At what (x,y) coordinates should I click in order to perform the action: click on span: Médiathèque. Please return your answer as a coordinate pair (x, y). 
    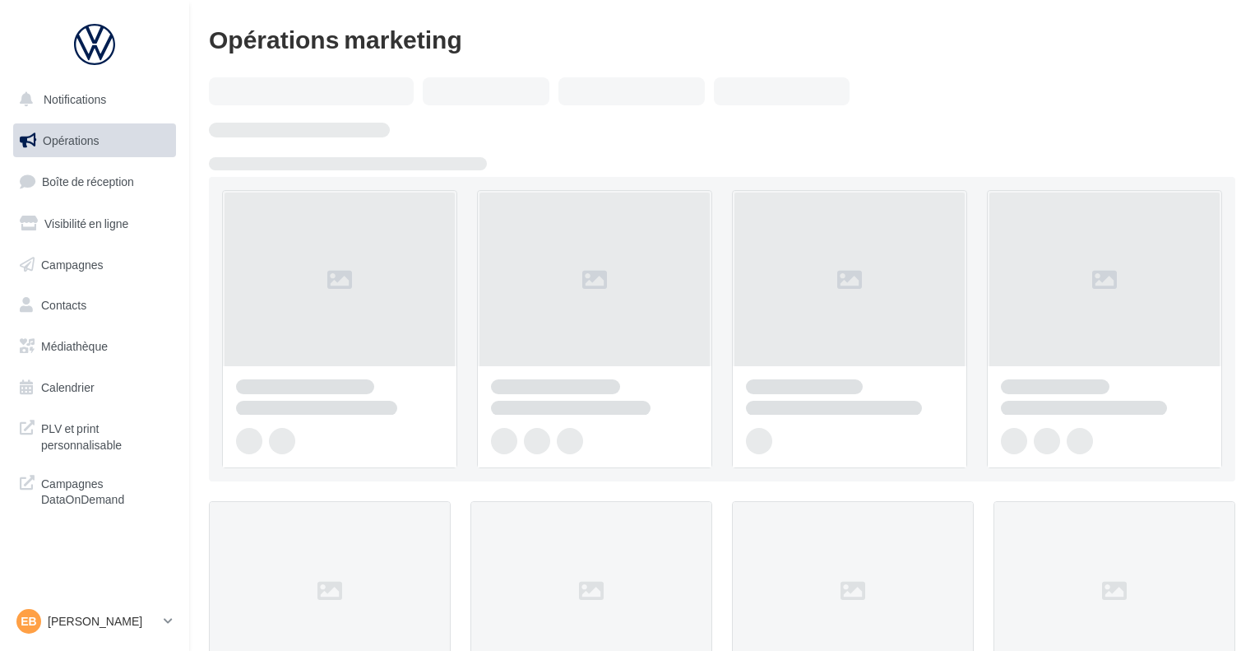
    Looking at the image, I should click on (74, 345).